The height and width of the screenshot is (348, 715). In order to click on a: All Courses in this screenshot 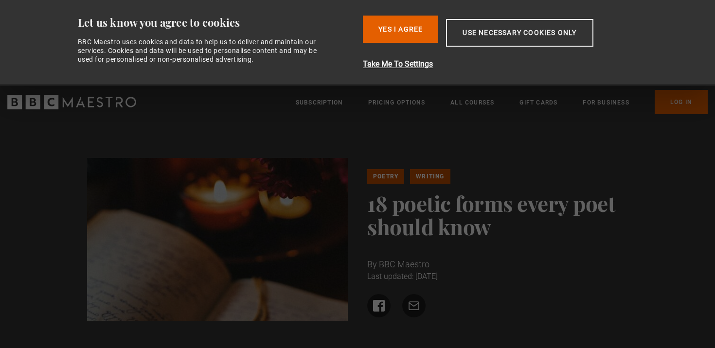, I will do `click(472, 103)`.